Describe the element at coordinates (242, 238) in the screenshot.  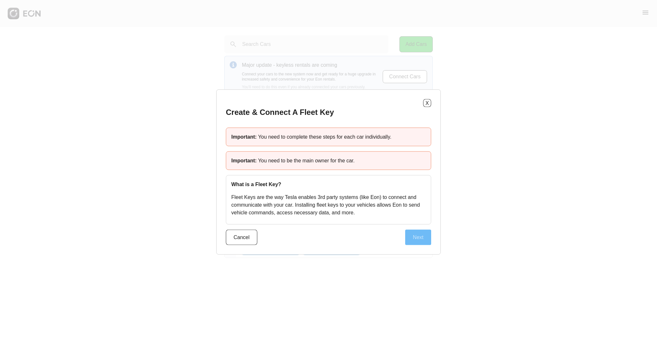
I see `button: Cancel` at that location.